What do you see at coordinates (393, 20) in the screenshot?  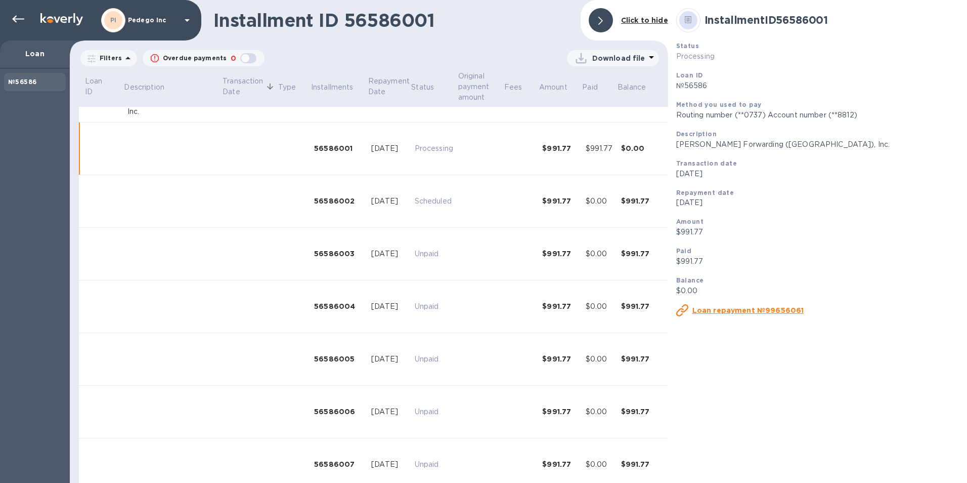 I see `h1: Installment ID 56586001` at bounding box center [393, 20].